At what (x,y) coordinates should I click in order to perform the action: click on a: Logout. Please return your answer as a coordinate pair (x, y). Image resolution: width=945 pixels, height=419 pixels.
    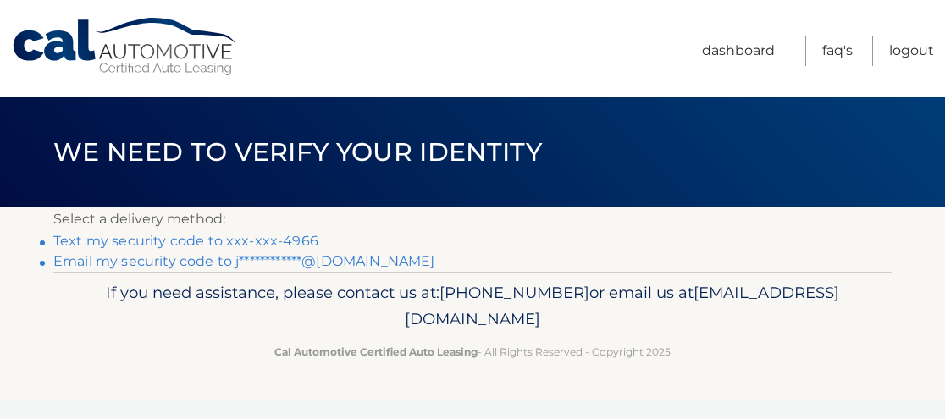
    Looking at the image, I should click on (912, 51).